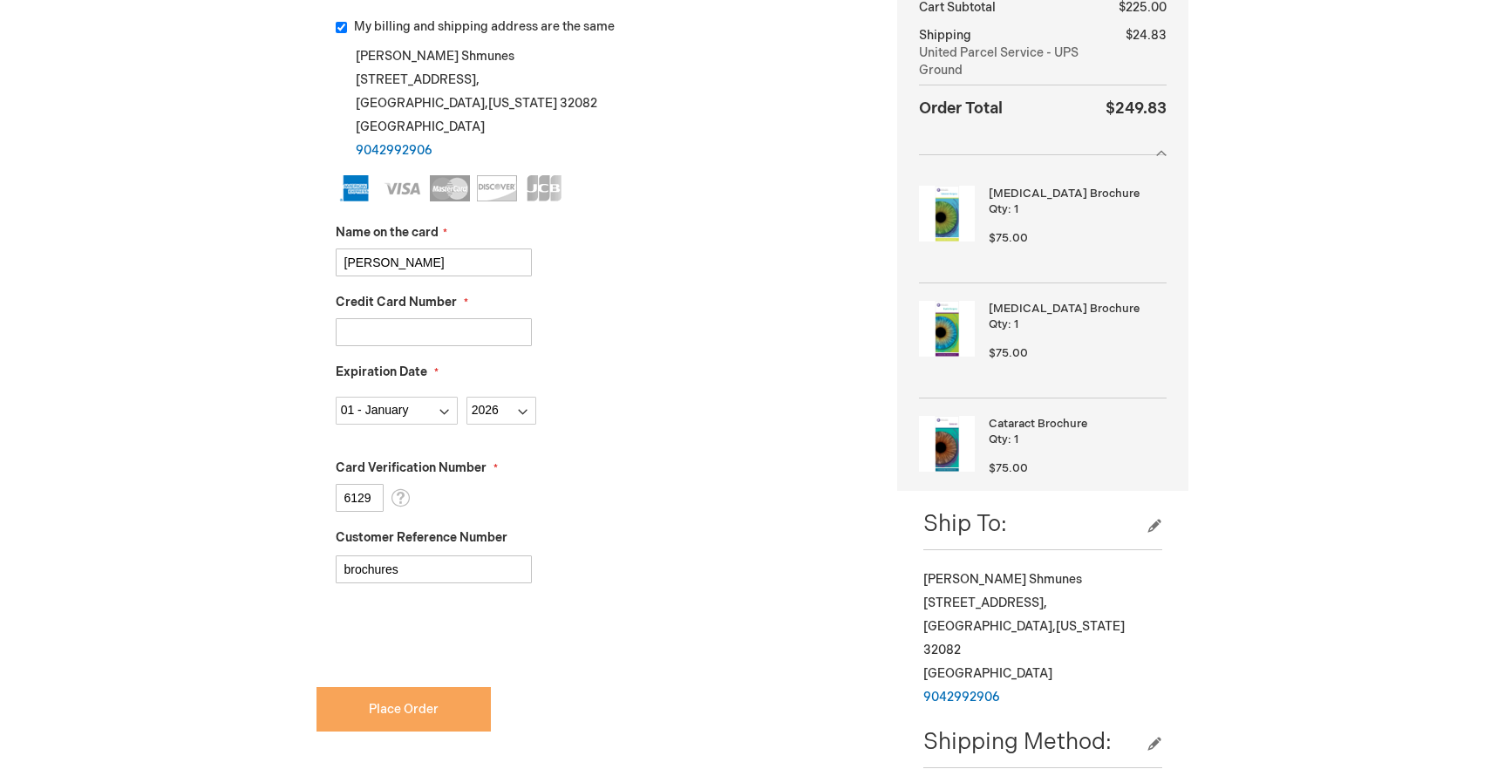 This screenshot has height=776, width=1504. Describe the element at coordinates (421, 537) in the screenshot. I see `span: Customer Reference Number` at that location.